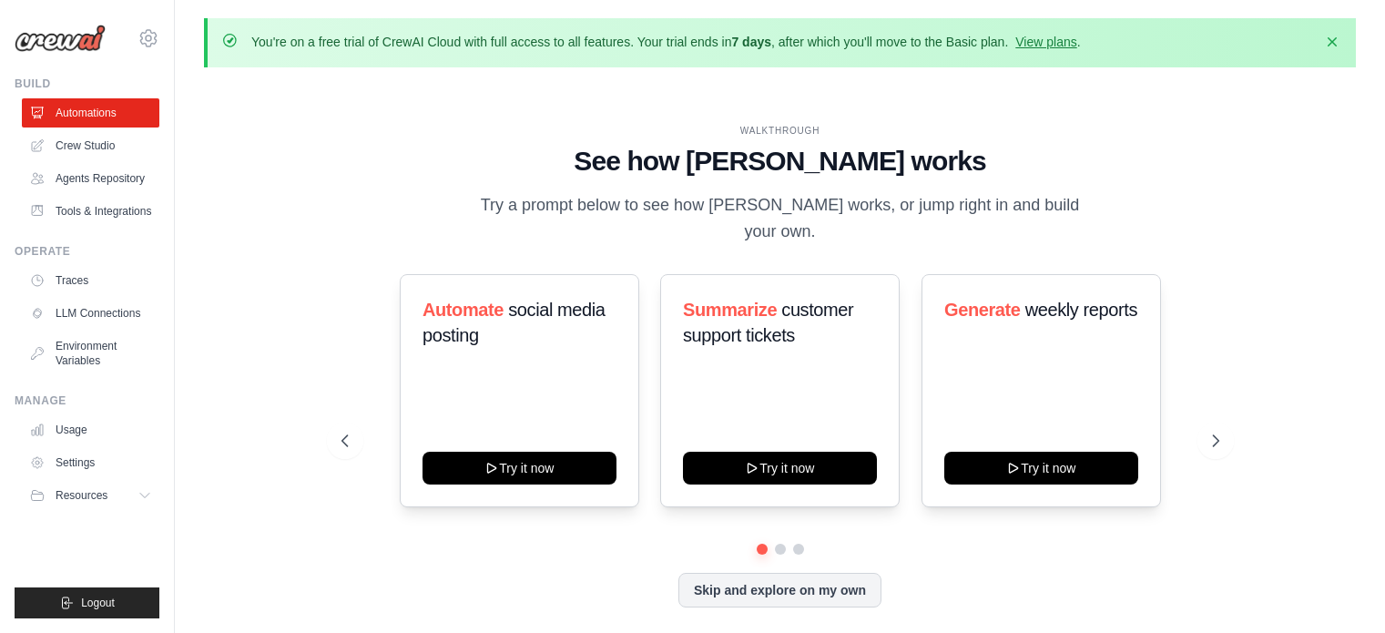 This screenshot has width=1385, height=633. What do you see at coordinates (90, 313) in the screenshot?
I see `a: LLM Connections` at bounding box center [90, 313].